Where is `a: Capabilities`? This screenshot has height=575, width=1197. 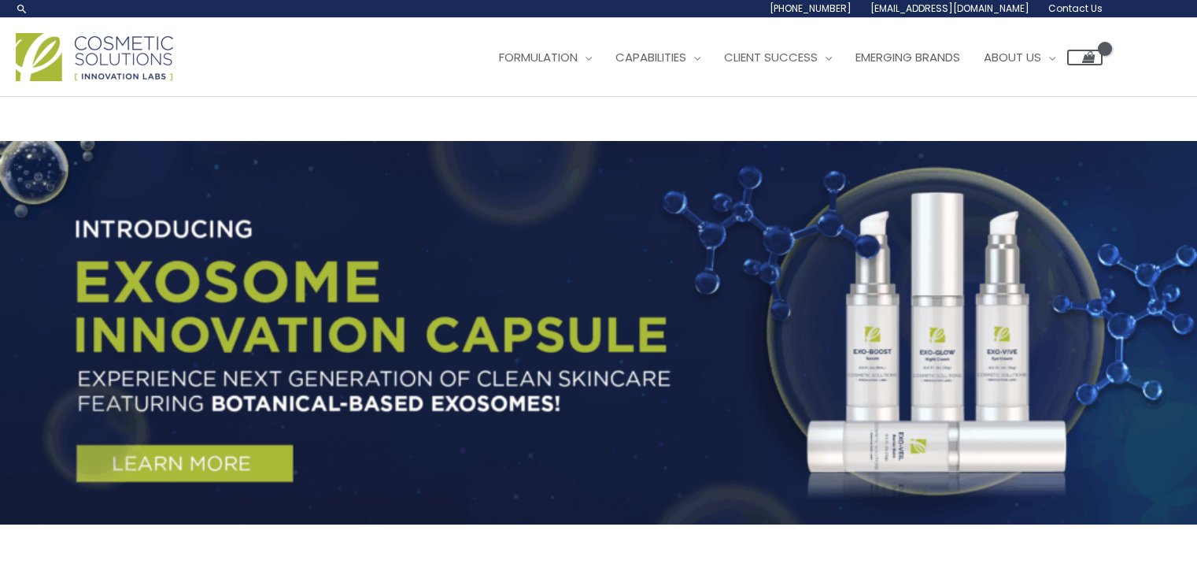
a: Capabilities is located at coordinates (658, 57).